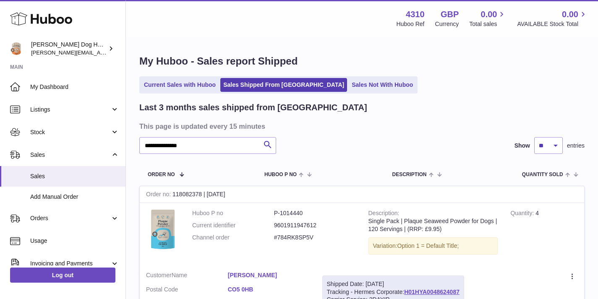 This screenshot has height=299, width=598. I want to click on img: toby@hackneydoghouse.com, so click(16, 49).